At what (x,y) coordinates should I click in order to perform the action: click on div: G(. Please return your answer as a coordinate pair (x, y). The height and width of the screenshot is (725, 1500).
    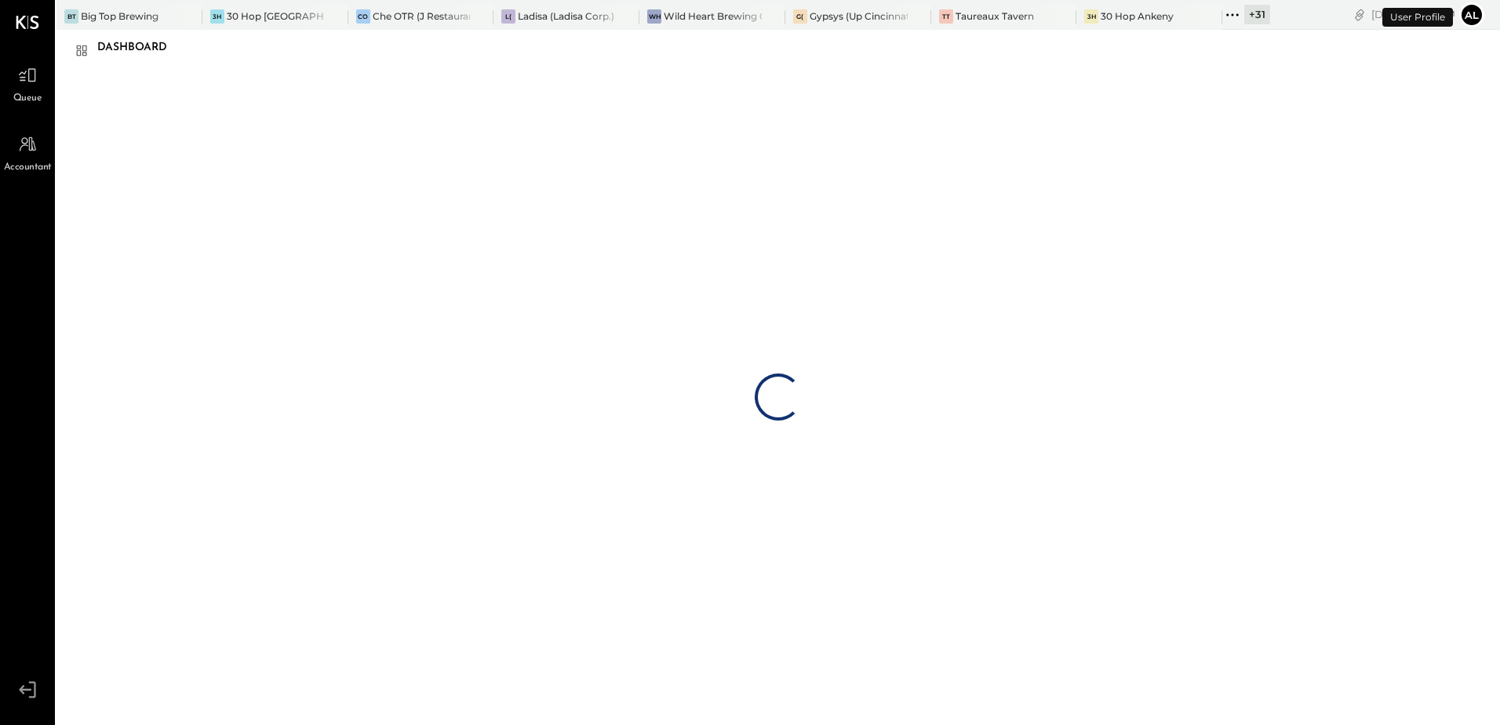
    Looking at the image, I should click on (800, 16).